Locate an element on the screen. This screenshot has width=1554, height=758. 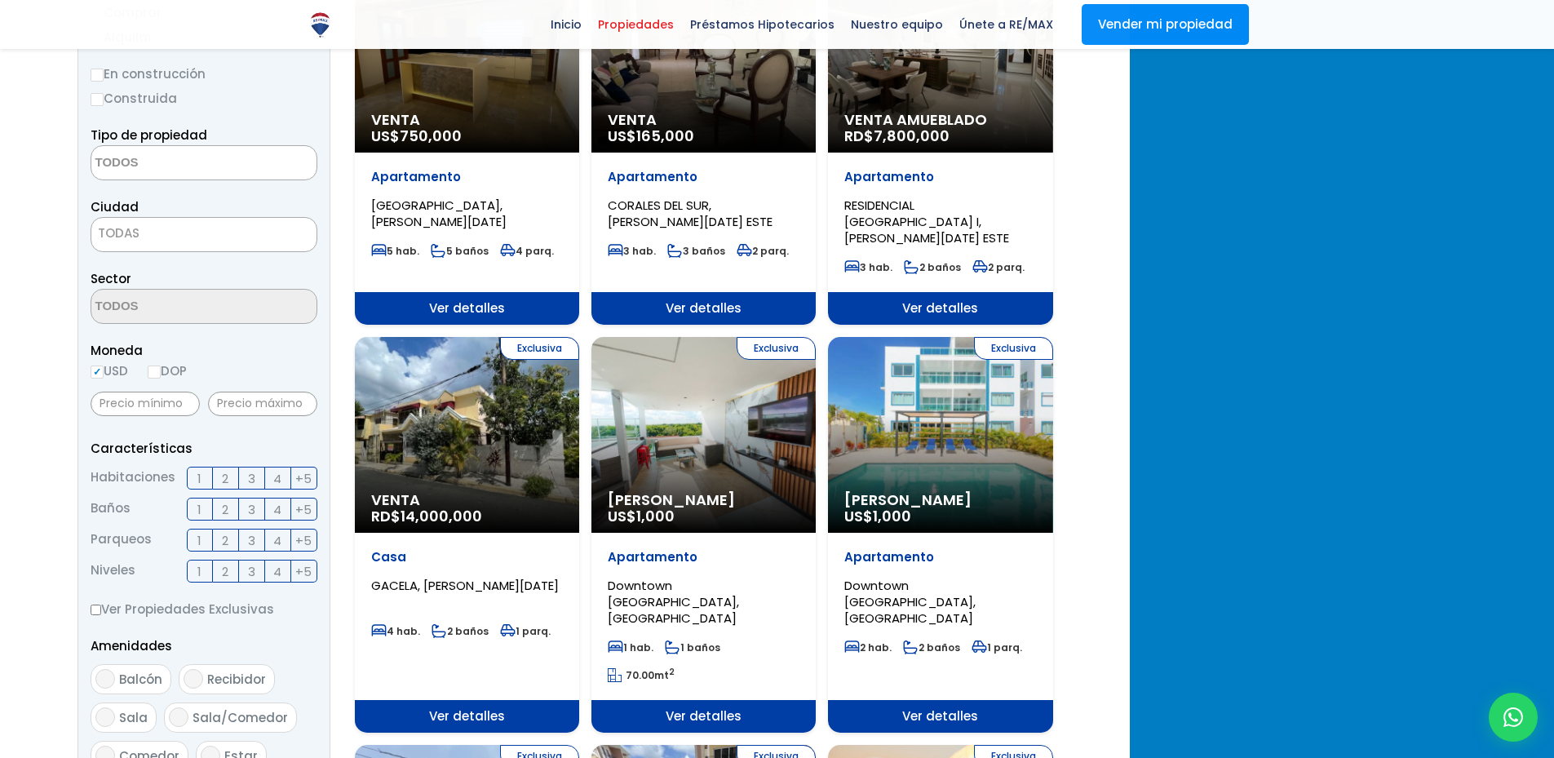
p: Características is located at coordinates (204, 448).